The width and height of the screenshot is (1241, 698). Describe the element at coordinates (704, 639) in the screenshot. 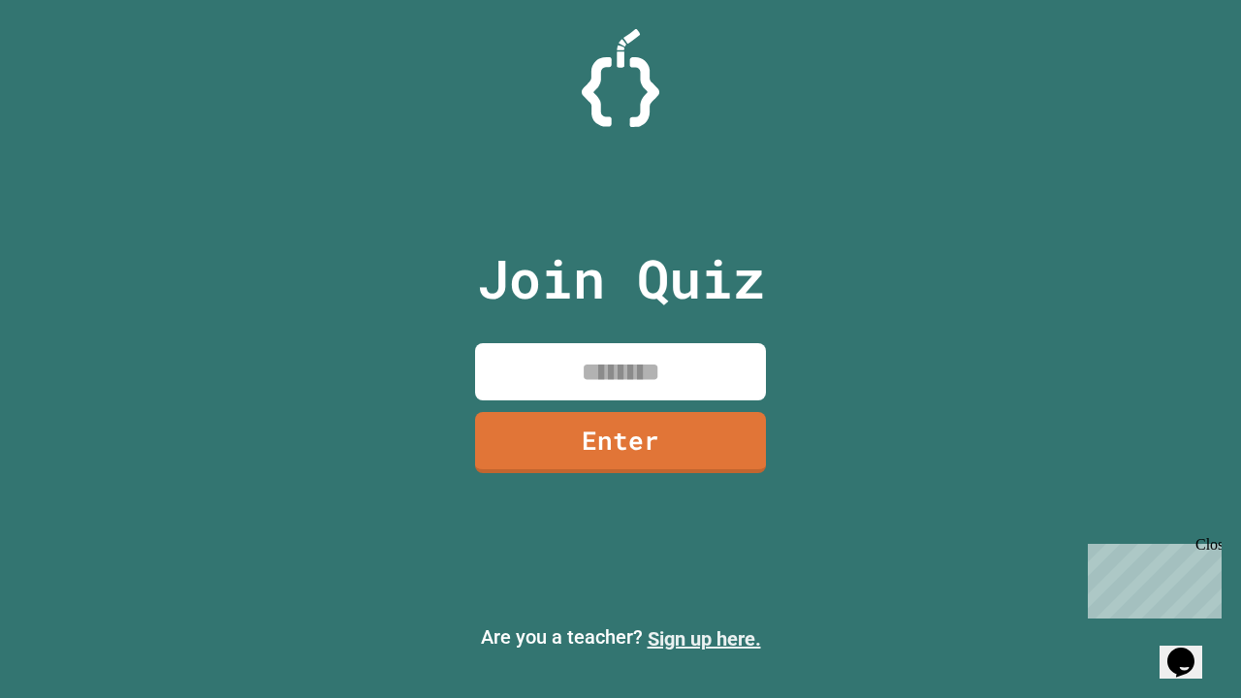

I see `a: Sign up here.` at that location.